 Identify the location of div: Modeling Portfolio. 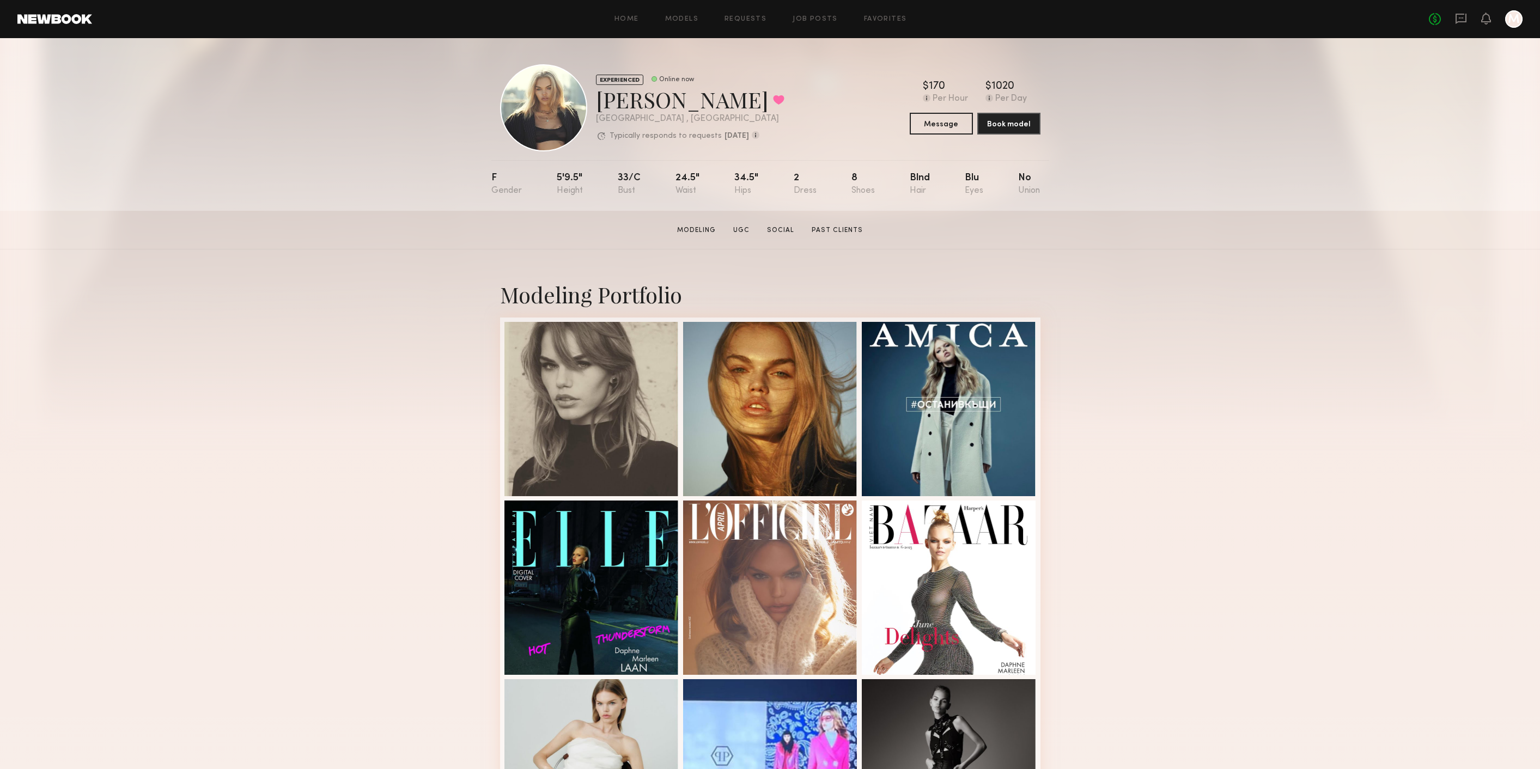
(770, 294).